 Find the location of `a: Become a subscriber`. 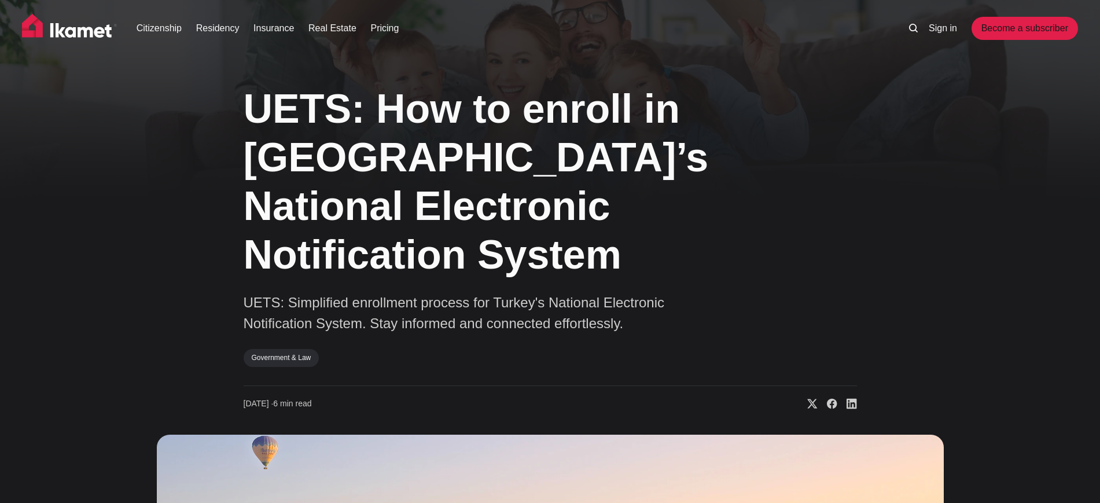

a: Become a subscriber is located at coordinates (1025, 28).